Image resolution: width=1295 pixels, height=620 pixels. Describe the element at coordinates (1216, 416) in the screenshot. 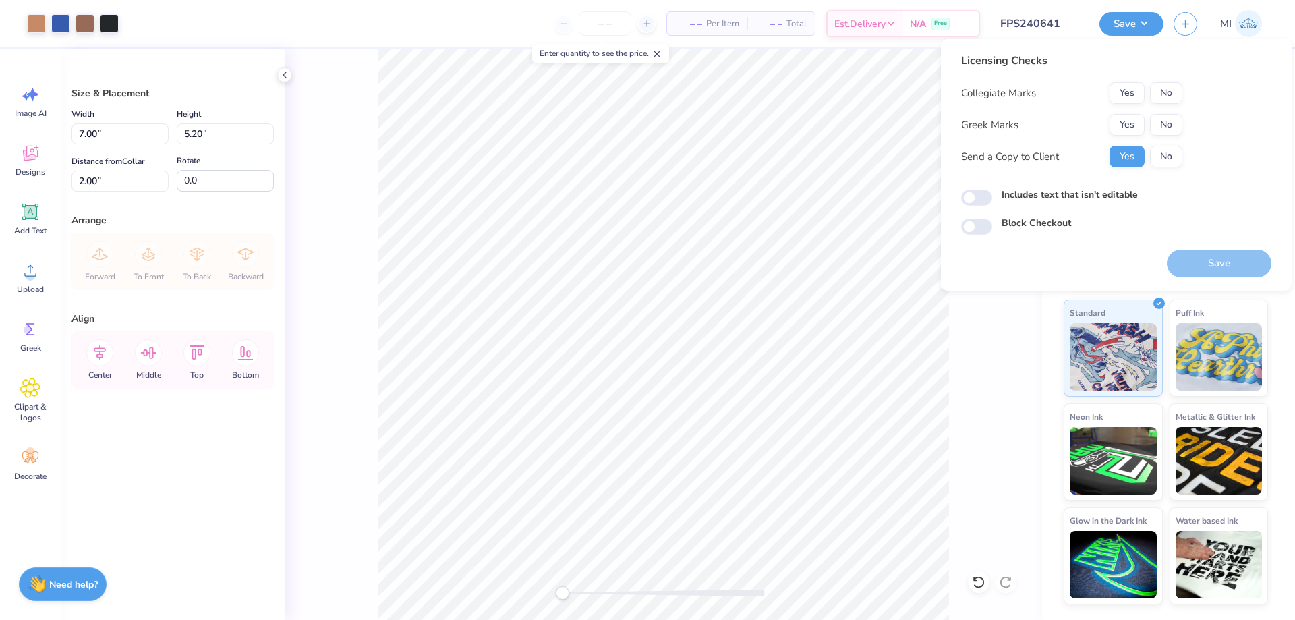

I see `span: Metallic & Glitter Ink` at that location.